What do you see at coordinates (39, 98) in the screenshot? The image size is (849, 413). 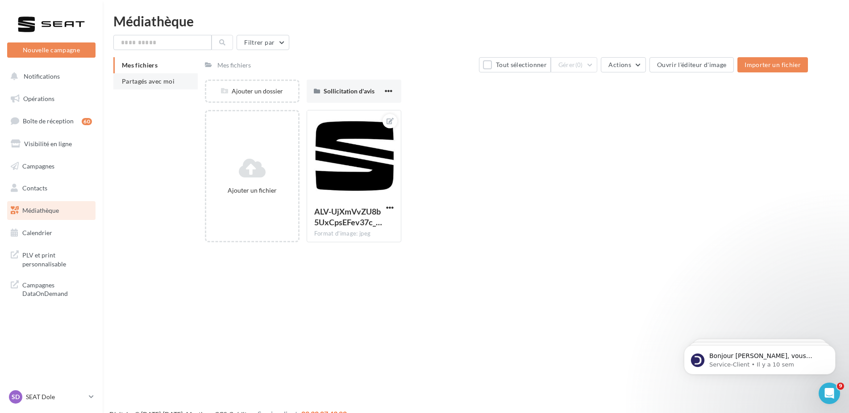 I see `span: Opérations` at bounding box center [39, 98].